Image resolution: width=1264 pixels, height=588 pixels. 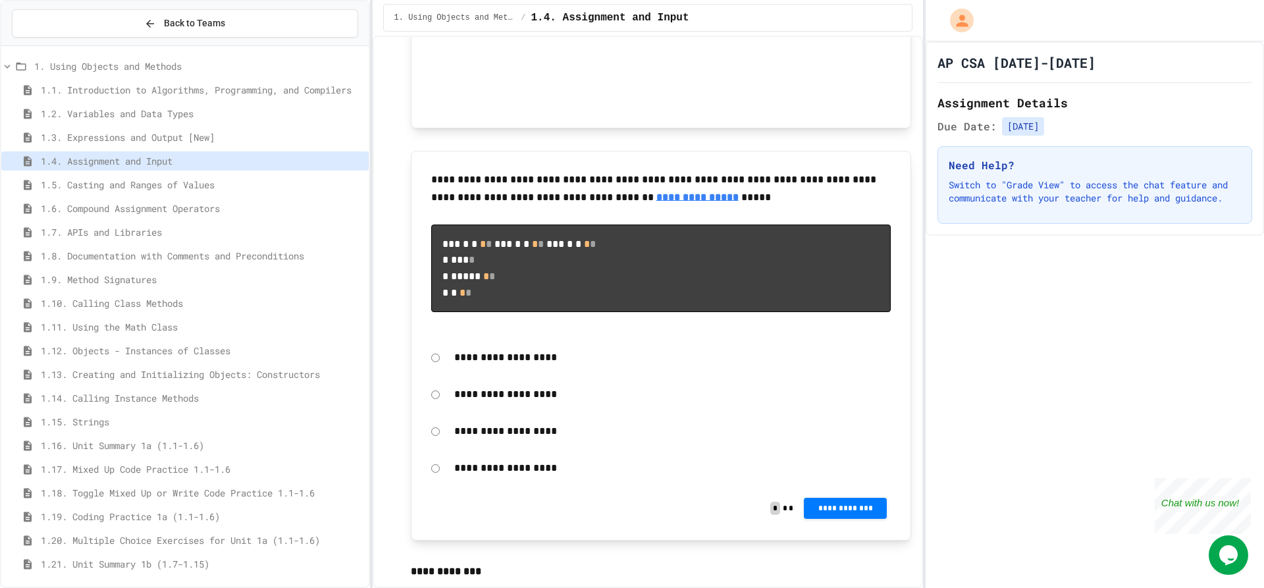 What do you see at coordinates (202, 469) in the screenshot?
I see `span: 1.17. Mixed Up Code Practice 1.1-1.6` at bounding box center [202, 469].